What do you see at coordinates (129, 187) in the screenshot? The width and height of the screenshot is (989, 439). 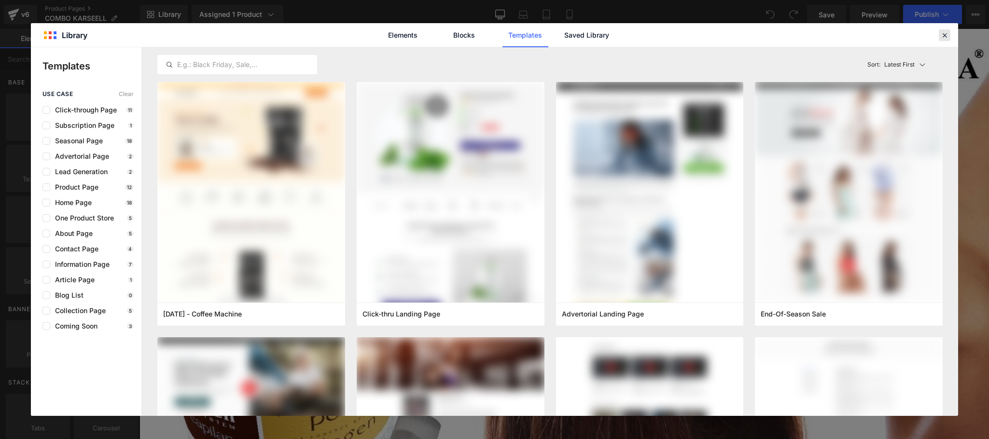 I see `p: 12` at bounding box center [129, 187].